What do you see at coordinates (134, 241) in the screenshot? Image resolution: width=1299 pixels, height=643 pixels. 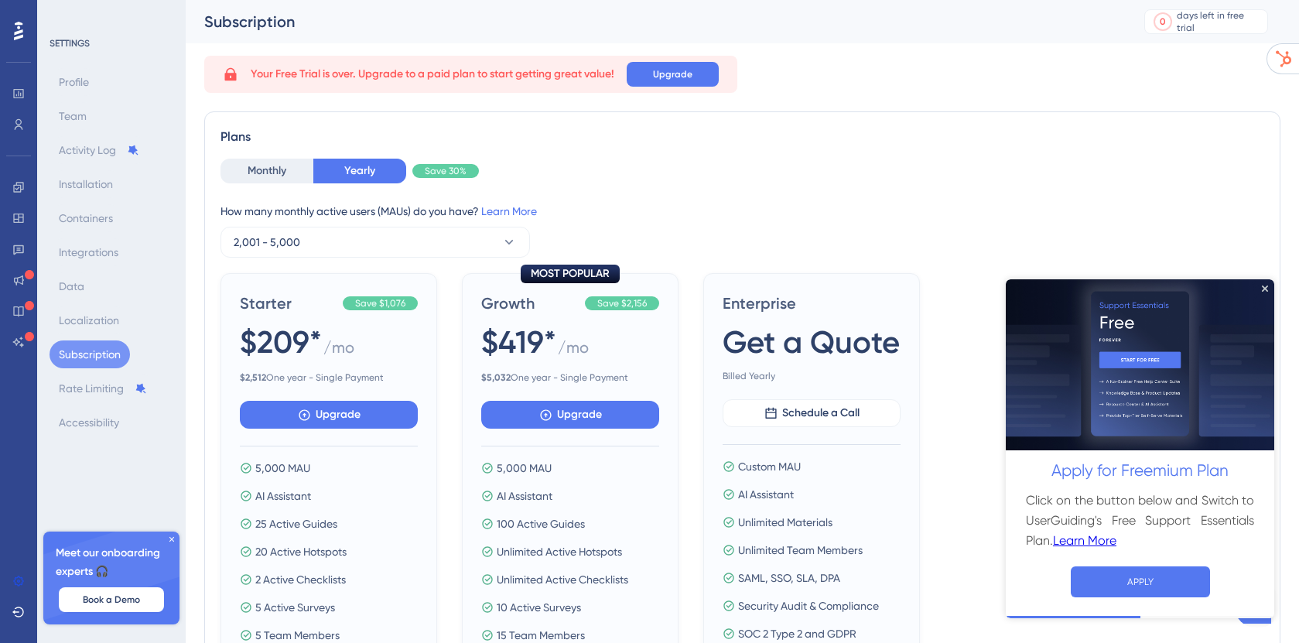 I see `h3: Click on the button below and Switch to UserGuiding's Free Support Essentials Plan.` at bounding box center [134, 241].